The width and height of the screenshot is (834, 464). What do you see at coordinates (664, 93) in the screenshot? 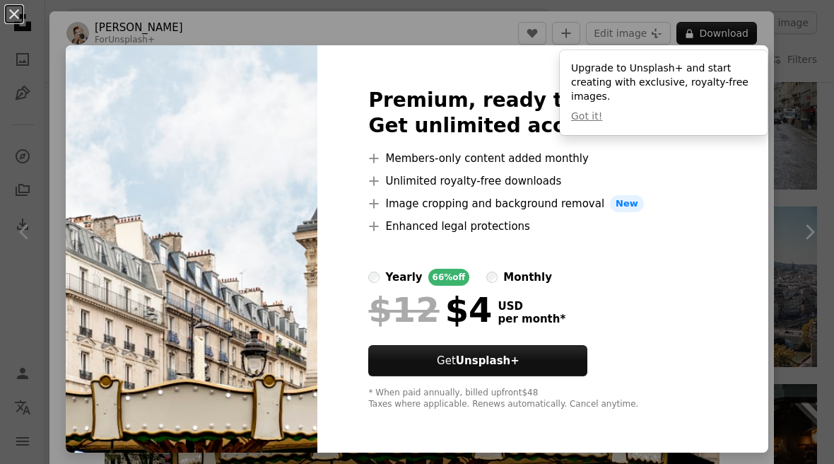
I see `div: Upgrade to Unsplash+ and start creating with exclusive, royalty-free images.` at bounding box center [664, 93].